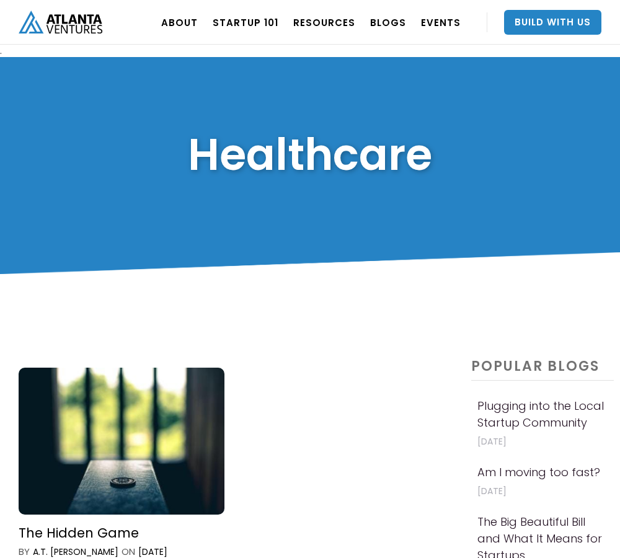 The width and height of the screenshot is (620, 558). I want to click on div: The Hidden Game, so click(122, 533).